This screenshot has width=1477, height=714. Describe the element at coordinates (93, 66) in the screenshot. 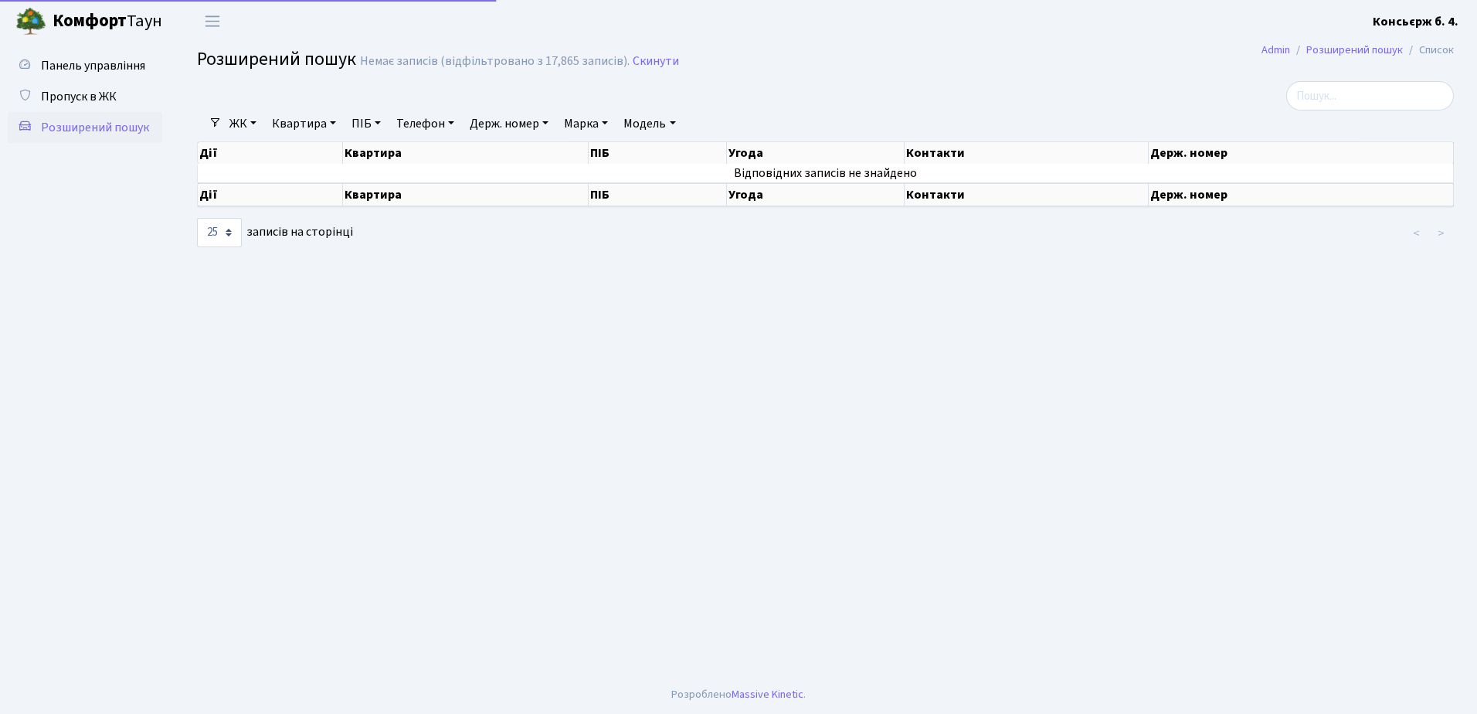

I see `span: Панель управління` at that location.